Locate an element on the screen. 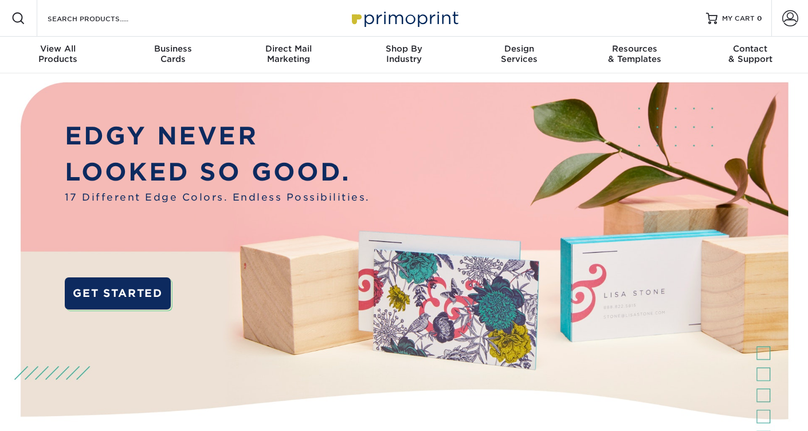 This screenshot has width=808, height=431. p: EDGY NEVER is located at coordinates (217, 135).